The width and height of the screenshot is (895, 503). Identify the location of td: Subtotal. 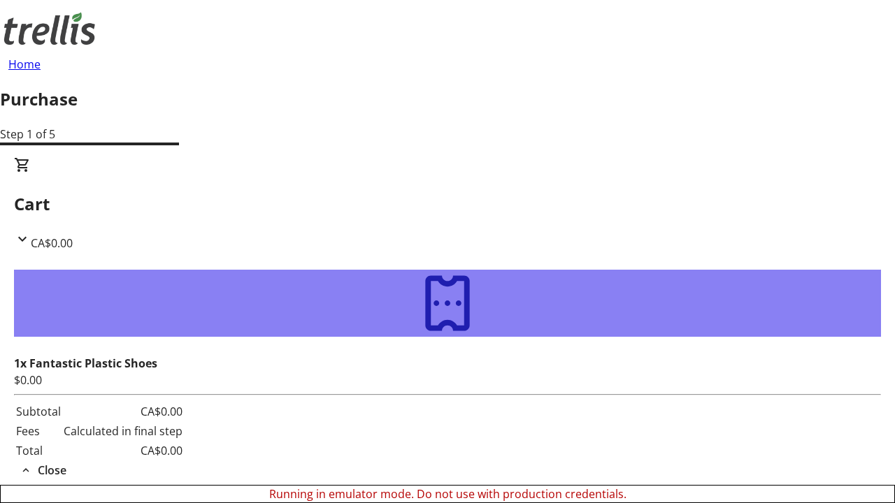
(38, 412).